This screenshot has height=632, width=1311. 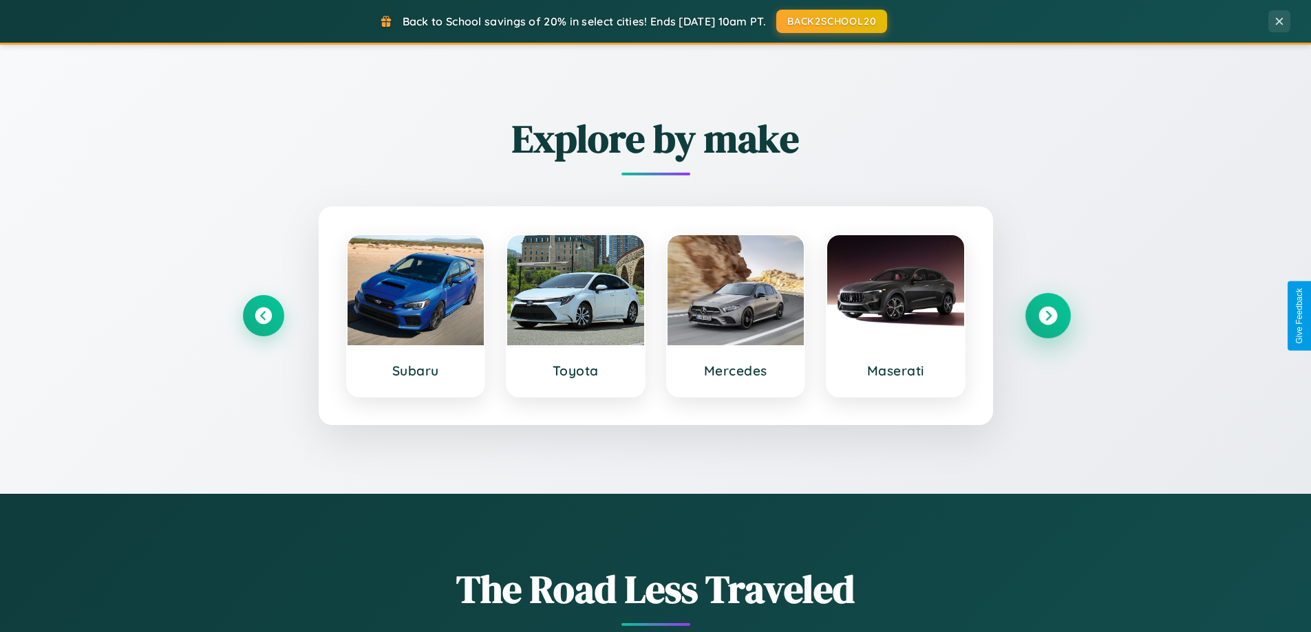 I want to click on h2: Explore by make, so click(x=656, y=138).